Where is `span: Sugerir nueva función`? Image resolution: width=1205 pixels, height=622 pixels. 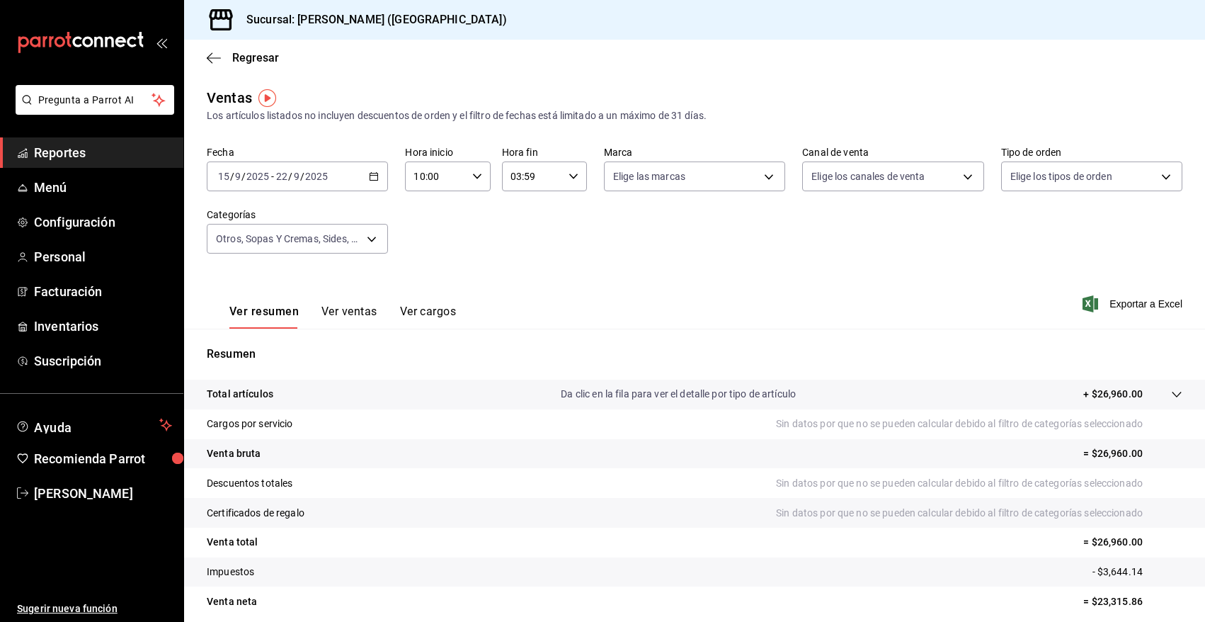
span: Sugerir nueva función is located at coordinates (94, 608).